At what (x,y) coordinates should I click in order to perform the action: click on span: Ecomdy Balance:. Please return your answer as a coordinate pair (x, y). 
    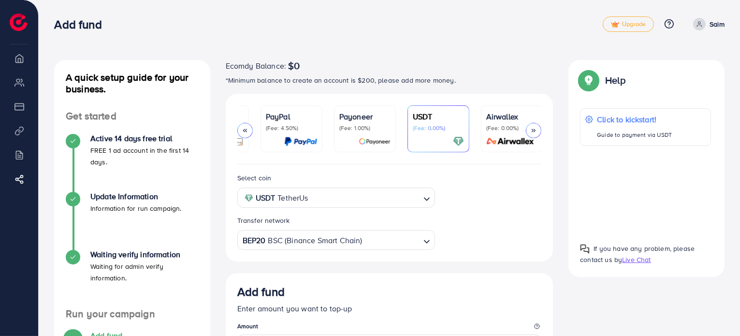
    Looking at the image, I should click on (256, 66).